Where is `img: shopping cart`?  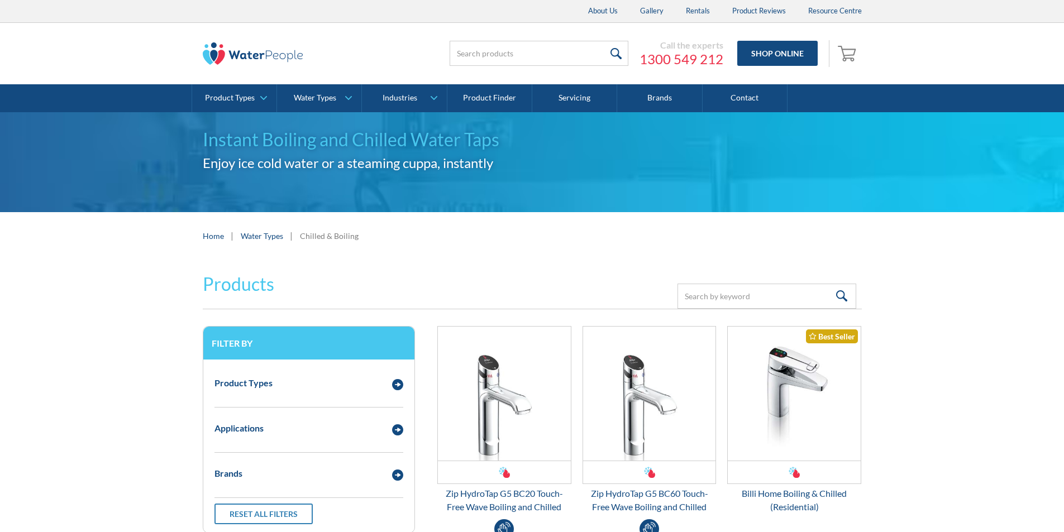
img: shopping cart is located at coordinates (849, 53).